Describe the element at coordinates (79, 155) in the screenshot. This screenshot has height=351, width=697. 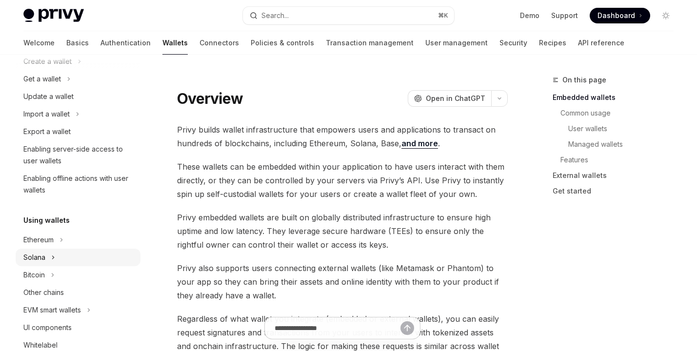
I see `div: Enabling server-side access to user wallets` at that location.